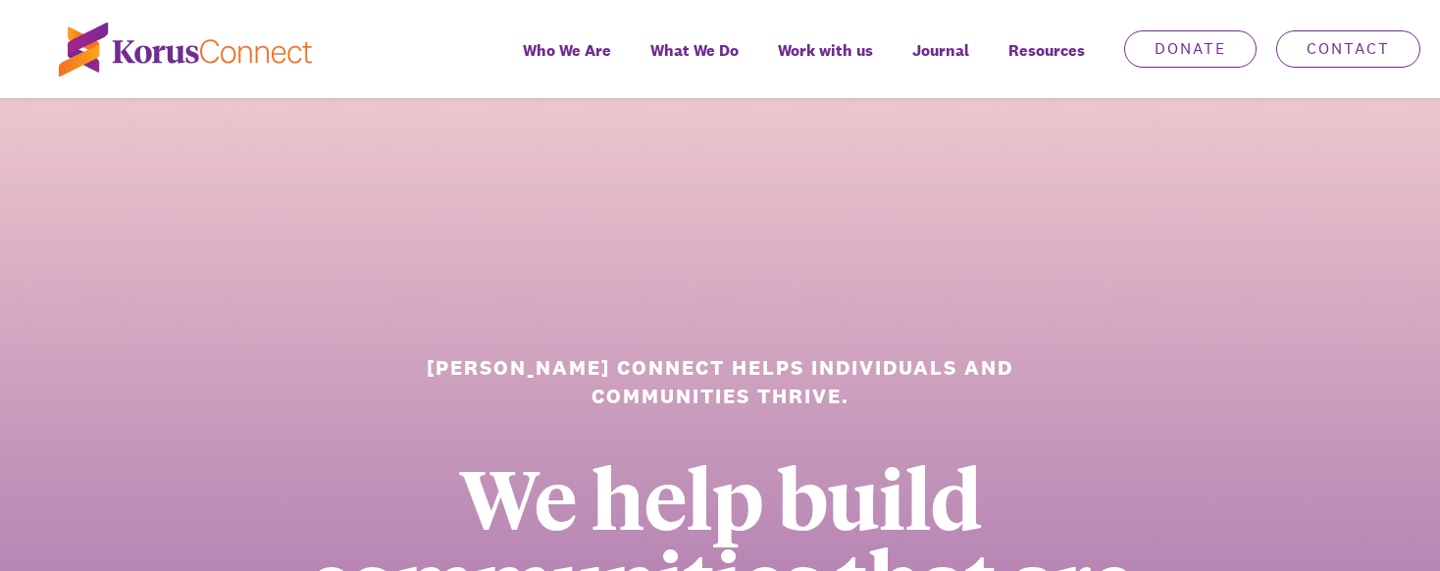 The image size is (1440, 571). Describe the element at coordinates (695, 50) in the screenshot. I see `span: What We Do` at that location.